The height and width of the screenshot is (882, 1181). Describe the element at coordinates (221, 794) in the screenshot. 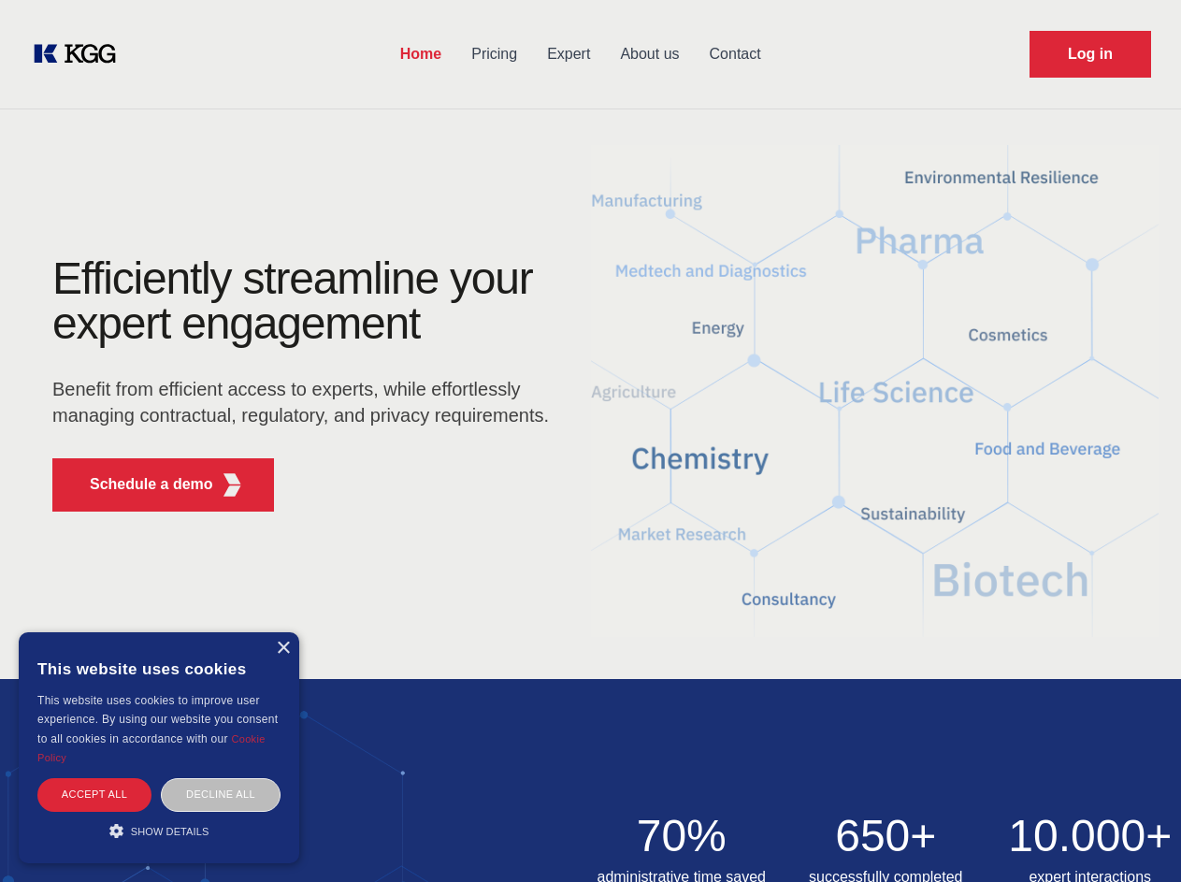

I see `div: Decline all` at that location.